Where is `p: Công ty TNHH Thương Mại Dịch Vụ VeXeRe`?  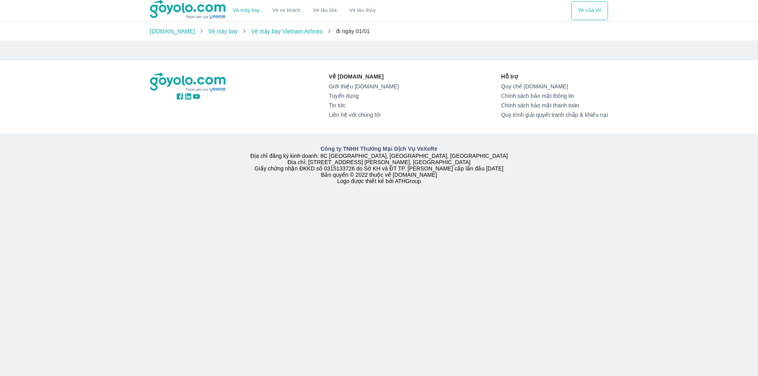
p: Công ty TNHH Thương Mại Dịch Vụ VeXeRe is located at coordinates (379, 149).